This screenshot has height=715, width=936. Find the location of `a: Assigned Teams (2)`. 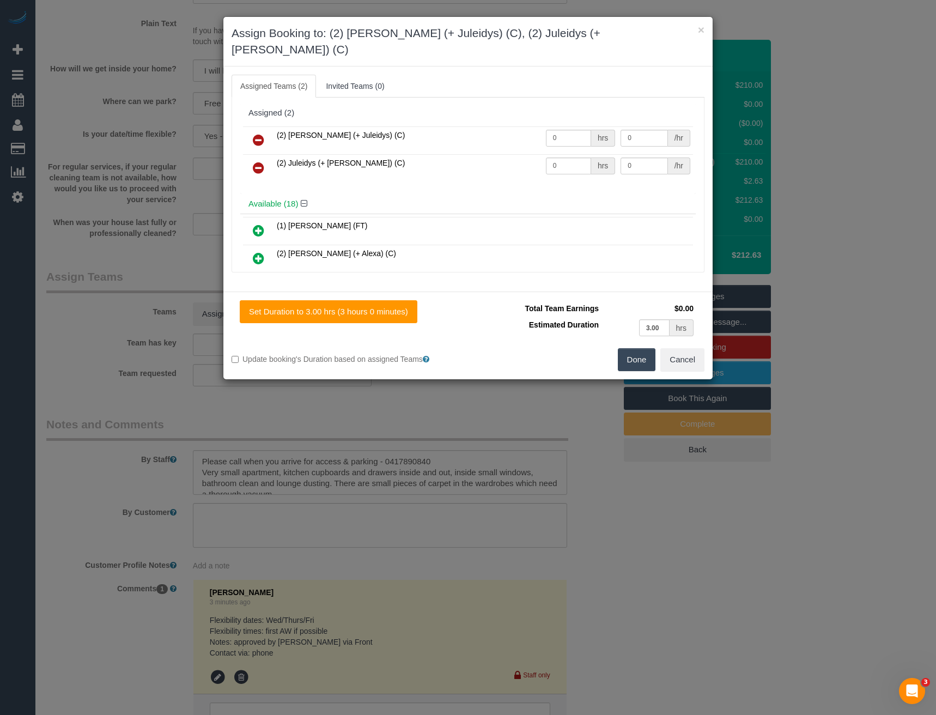

a: Assigned Teams (2) is located at coordinates (273, 86).